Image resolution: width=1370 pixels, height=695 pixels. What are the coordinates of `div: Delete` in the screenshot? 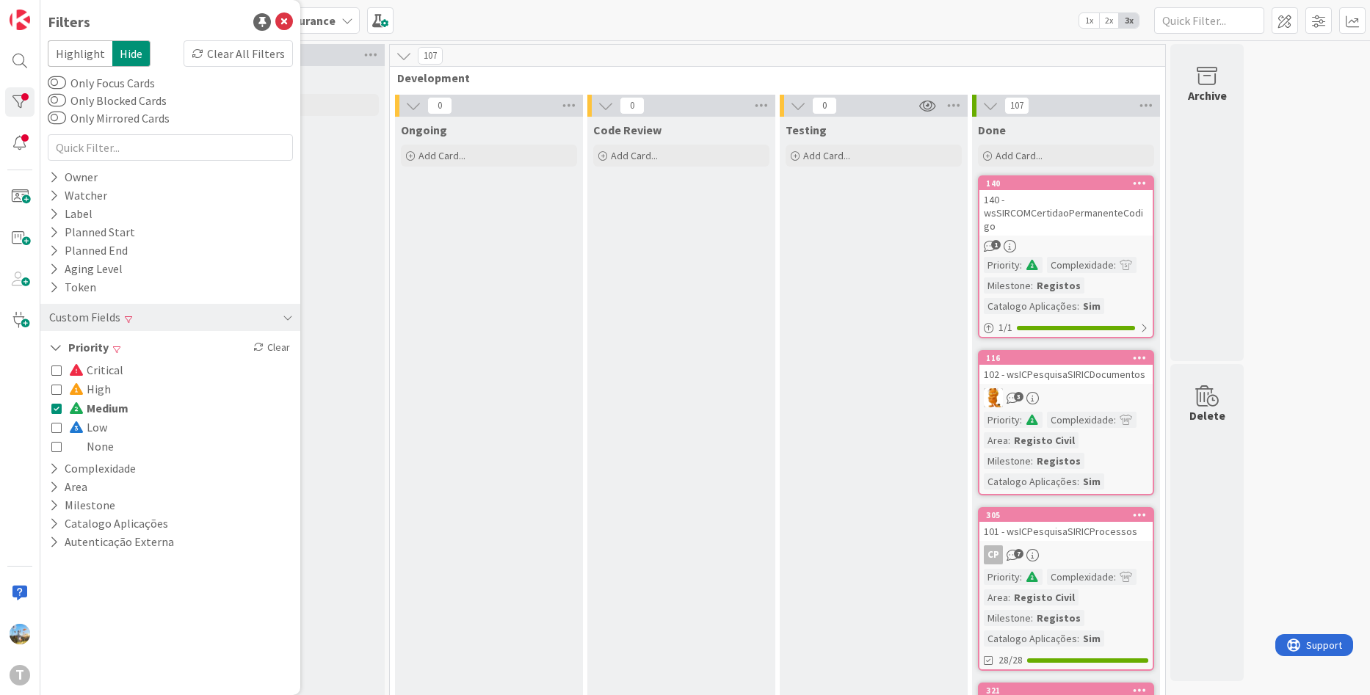 It's located at (1207, 416).